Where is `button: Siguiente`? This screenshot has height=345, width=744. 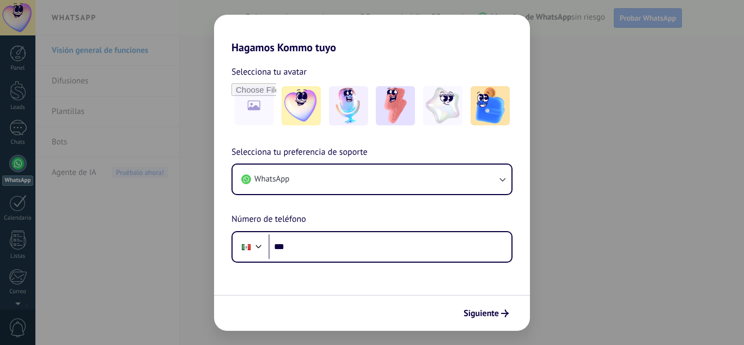
button: Siguiente is located at coordinates (486, 313).